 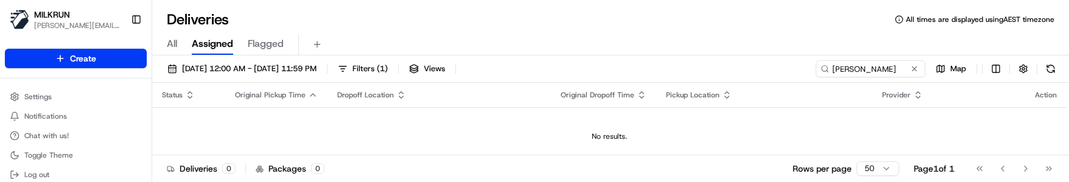 I want to click on div: Packages, so click(x=290, y=169).